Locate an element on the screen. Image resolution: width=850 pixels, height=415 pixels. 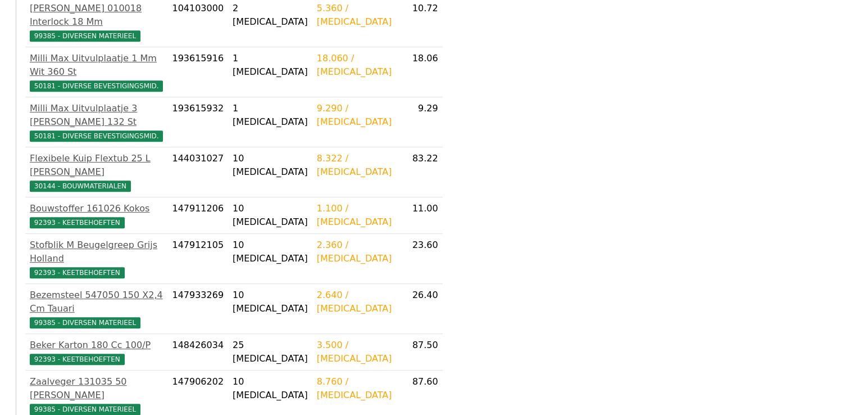
td: 11.00 is located at coordinates (419, 215).